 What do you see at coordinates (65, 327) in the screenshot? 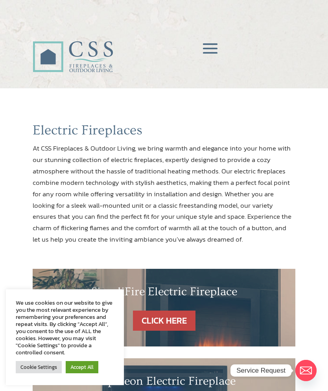
I see `div: We use cookies on our website to give you the most relevant experience by remembering your prefer...` at bounding box center [65, 327].